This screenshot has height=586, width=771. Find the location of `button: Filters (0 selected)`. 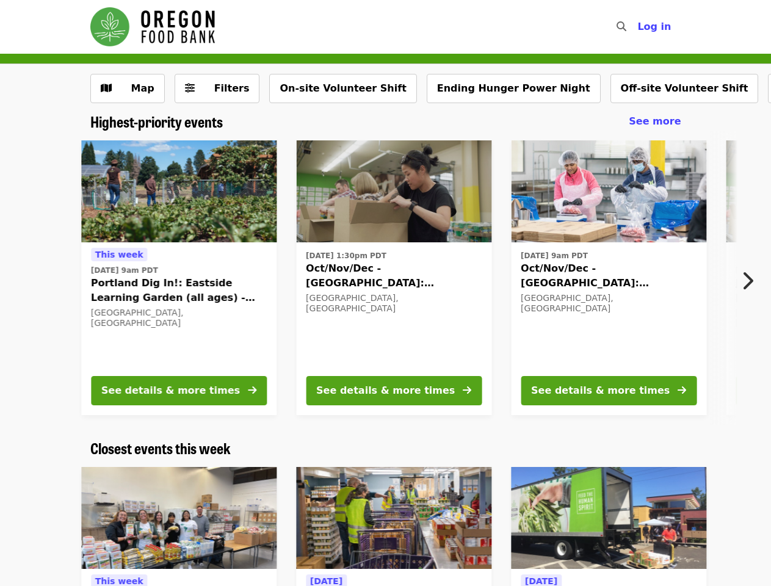

button: Filters (0 selected) is located at coordinates (217, 88).